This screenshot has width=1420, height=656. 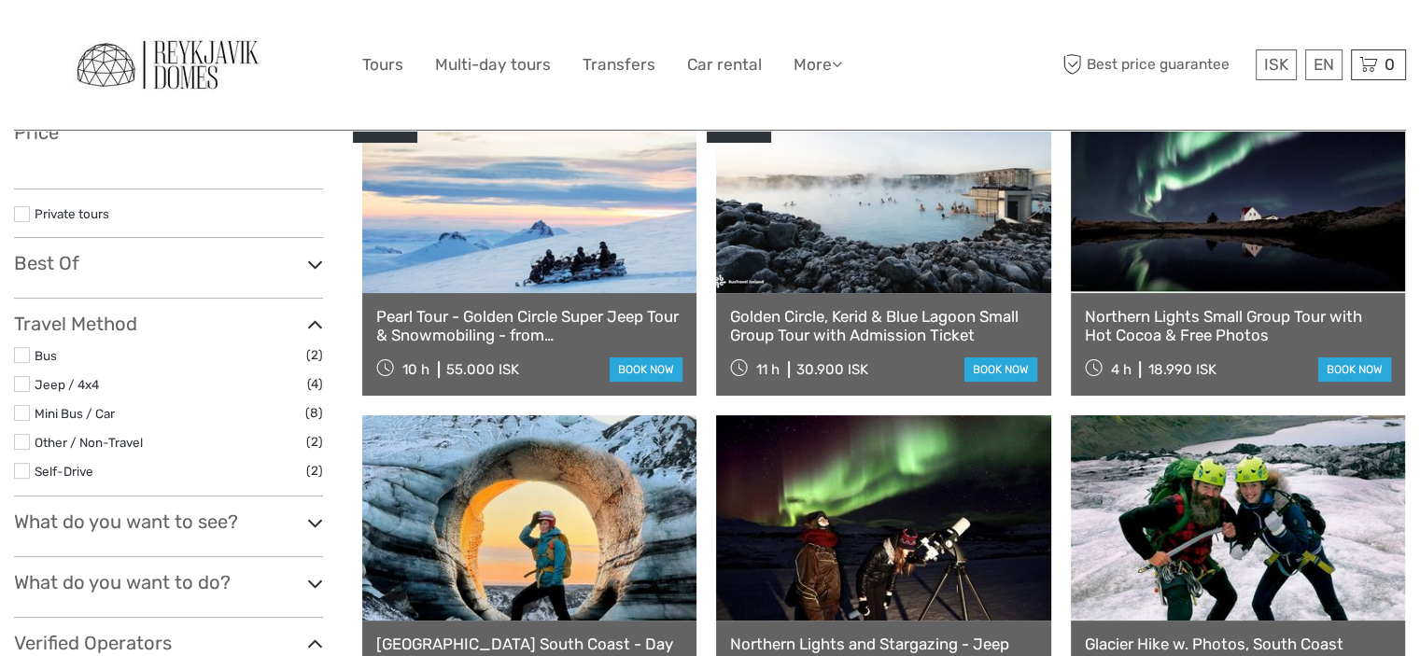 What do you see at coordinates (72, 214) in the screenshot?
I see `a: Private tours` at bounding box center [72, 214].